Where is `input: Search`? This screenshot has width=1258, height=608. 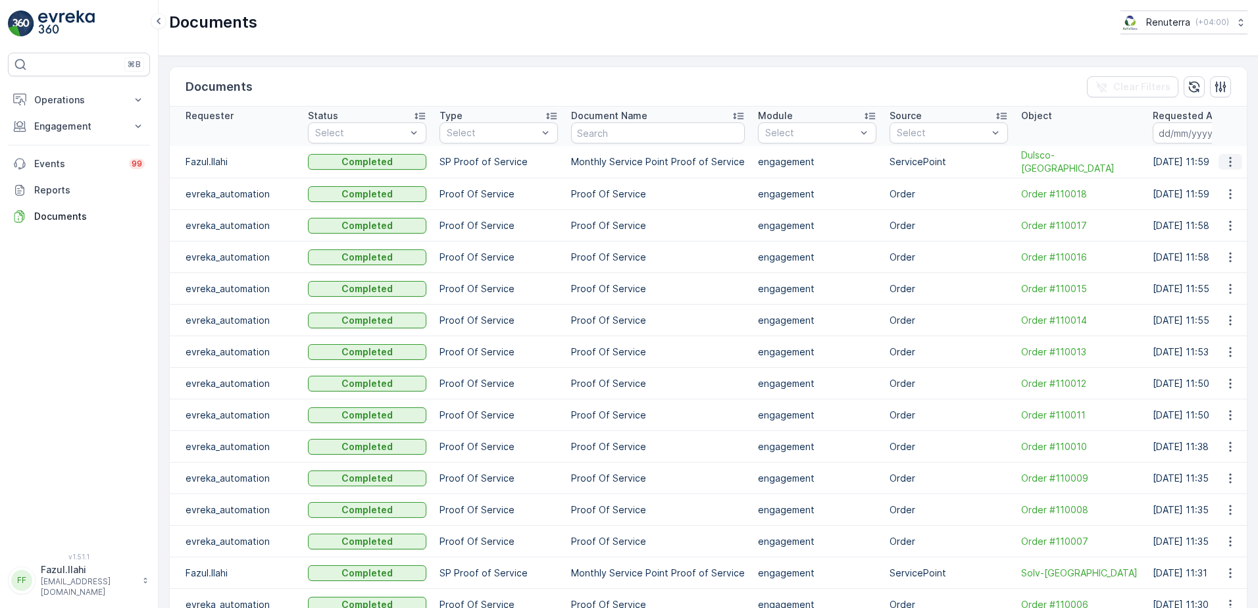 input: Search is located at coordinates (658, 133).